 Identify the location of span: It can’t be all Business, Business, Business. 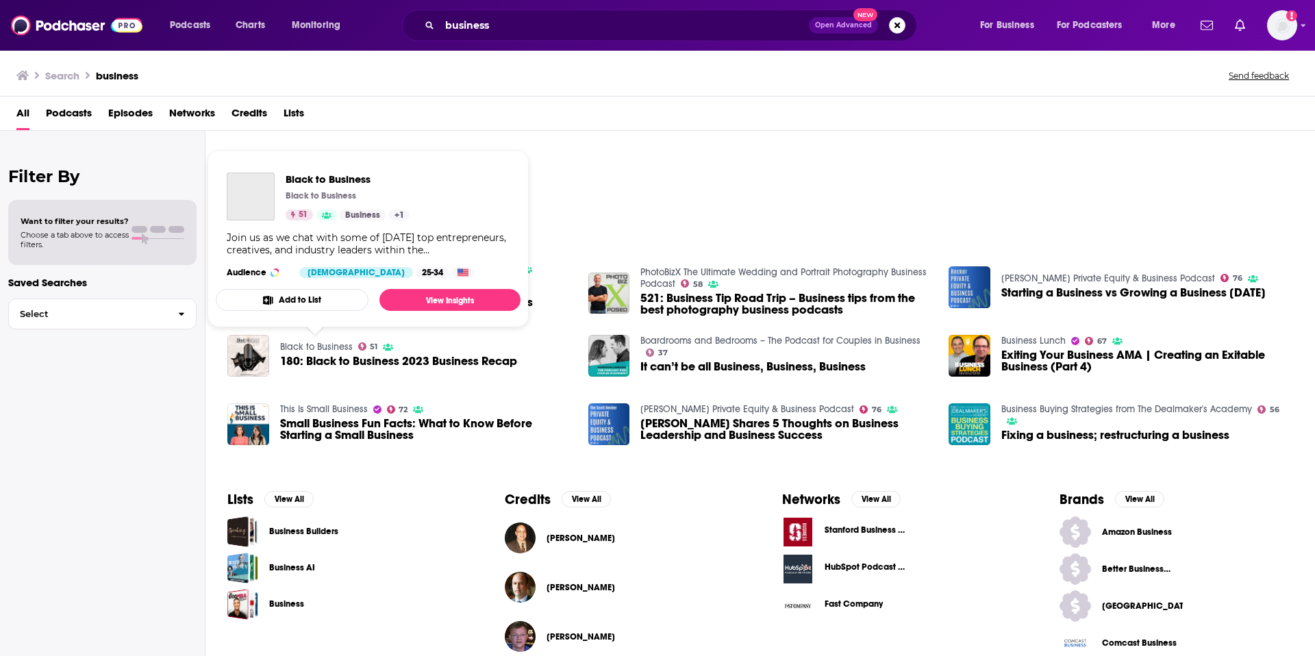
(753, 366).